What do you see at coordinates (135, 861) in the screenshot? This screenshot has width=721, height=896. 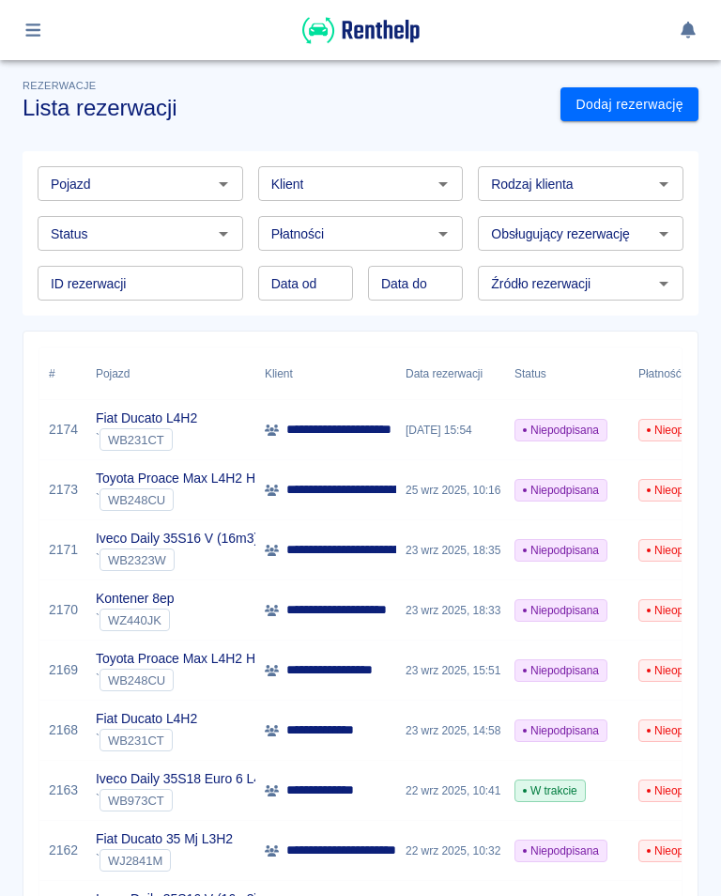 I see `span: WJ2841M` at bounding box center [135, 861].